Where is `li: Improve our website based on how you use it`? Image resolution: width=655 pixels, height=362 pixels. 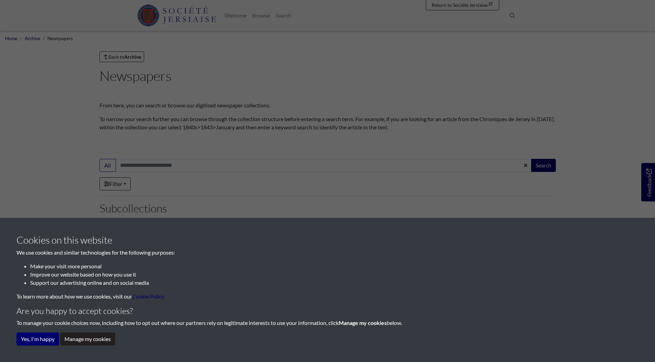
li: Improve our website based on how you use it is located at coordinates (334, 275).